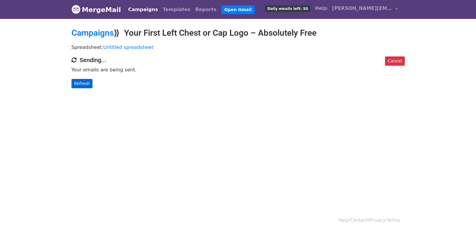 This screenshot has width=476, height=232. I want to click on a: Templates, so click(177, 10).